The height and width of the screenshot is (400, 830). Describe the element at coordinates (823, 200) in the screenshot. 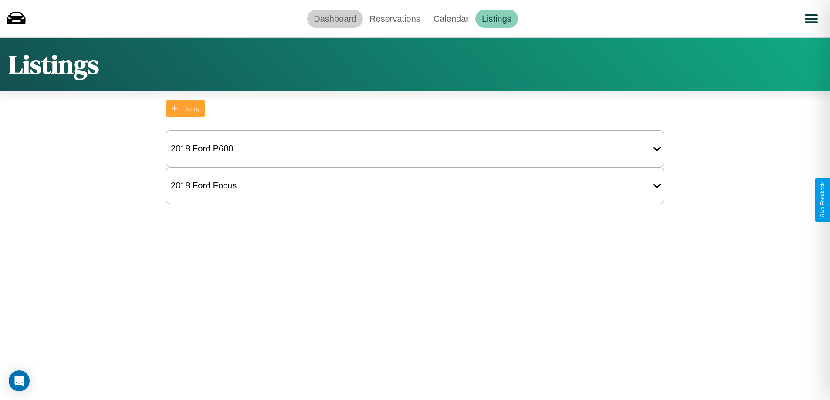

I see `div: Give Feedback` at that location.